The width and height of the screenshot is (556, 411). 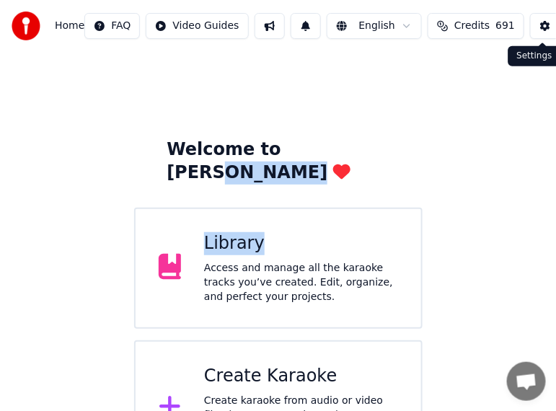 I want to click on nav: breadcrumb, so click(x=69, y=26).